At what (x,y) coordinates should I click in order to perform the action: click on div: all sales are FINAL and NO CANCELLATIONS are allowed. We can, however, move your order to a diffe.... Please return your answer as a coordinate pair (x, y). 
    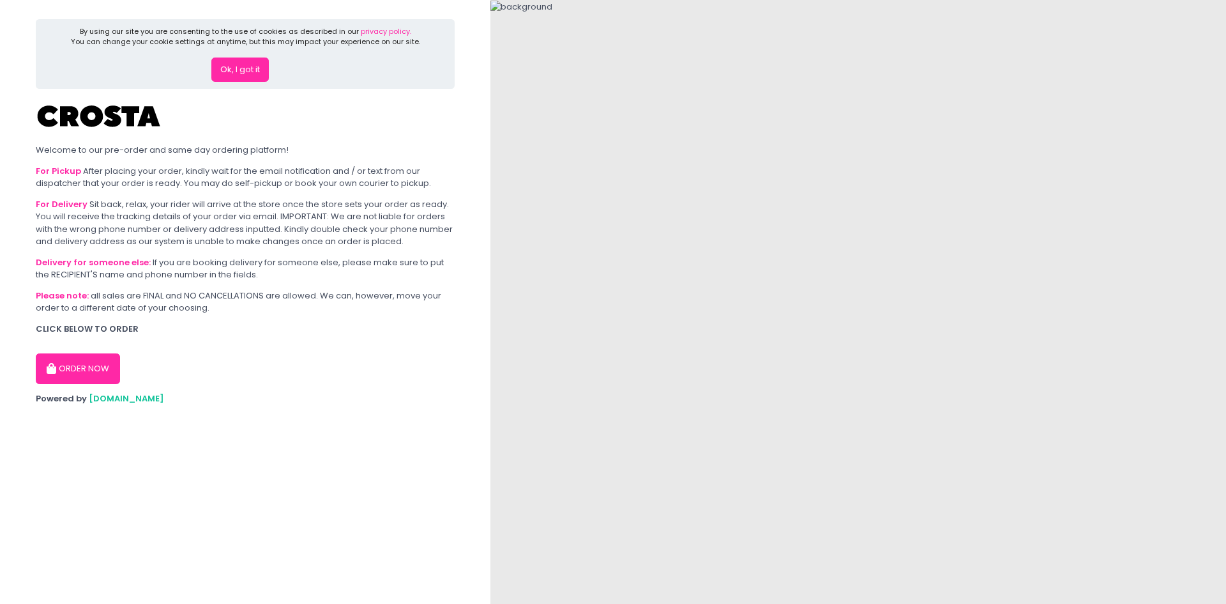
    Looking at the image, I should click on (245, 301).